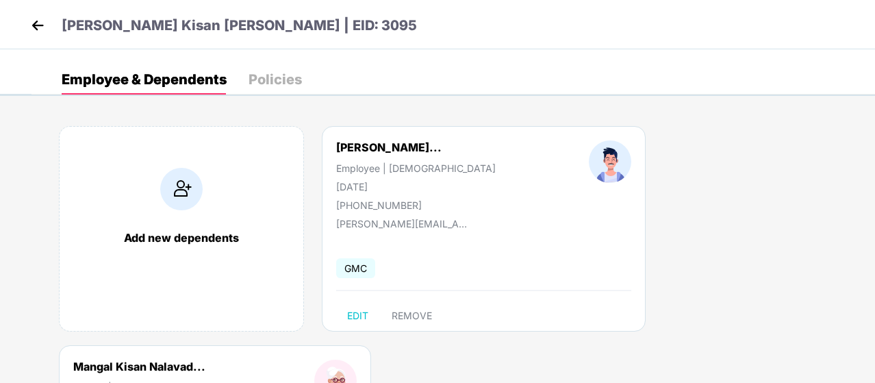 The image size is (875, 383). Describe the element at coordinates (139, 366) in the screenshot. I see `div: Mangal Kisan Nalavad...` at that location.